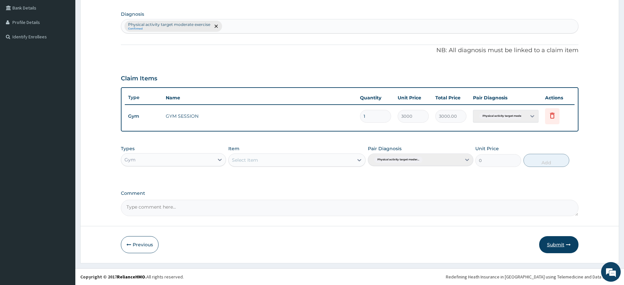 The image size is (624, 285). I want to click on a: RelianceHMO, so click(131, 276).